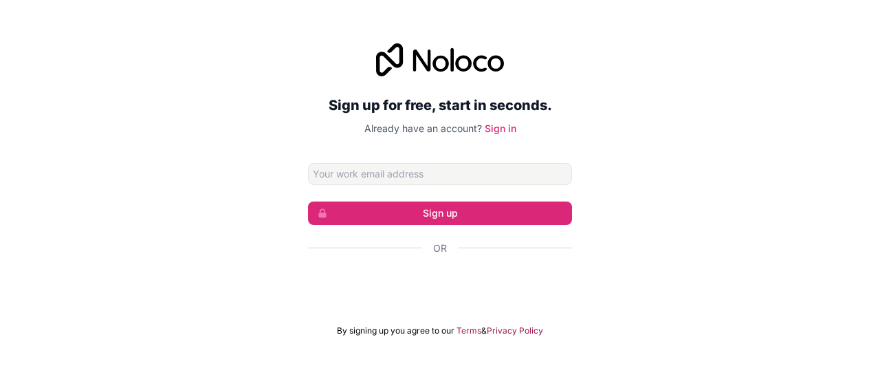  What do you see at coordinates (440, 105) in the screenshot?
I see `h2: Sign up for free, start in seconds.` at bounding box center [440, 105].